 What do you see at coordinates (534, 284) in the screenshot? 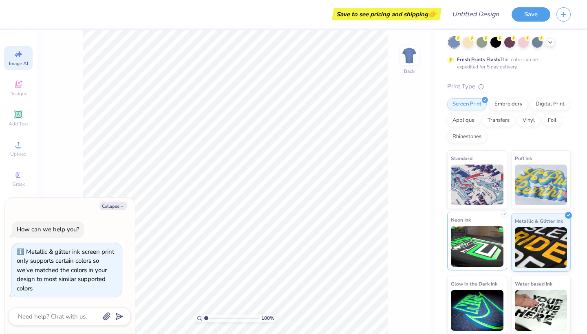
I see `span: Water based Ink` at bounding box center [534, 284].